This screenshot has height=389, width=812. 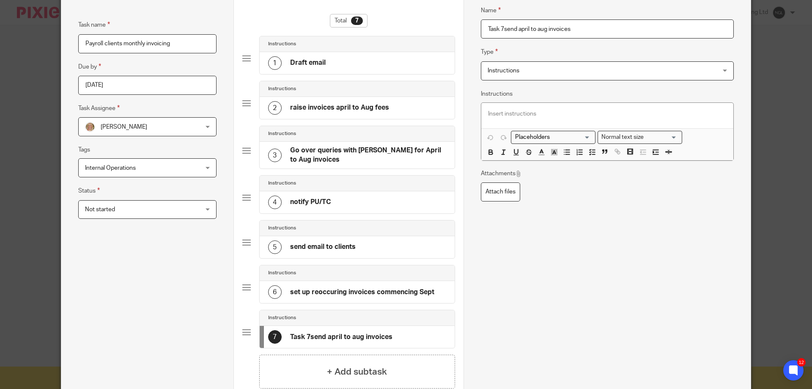 What do you see at coordinates (275, 63) in the screenshot?
I see `div: 1` at bounding box center [275, 63].